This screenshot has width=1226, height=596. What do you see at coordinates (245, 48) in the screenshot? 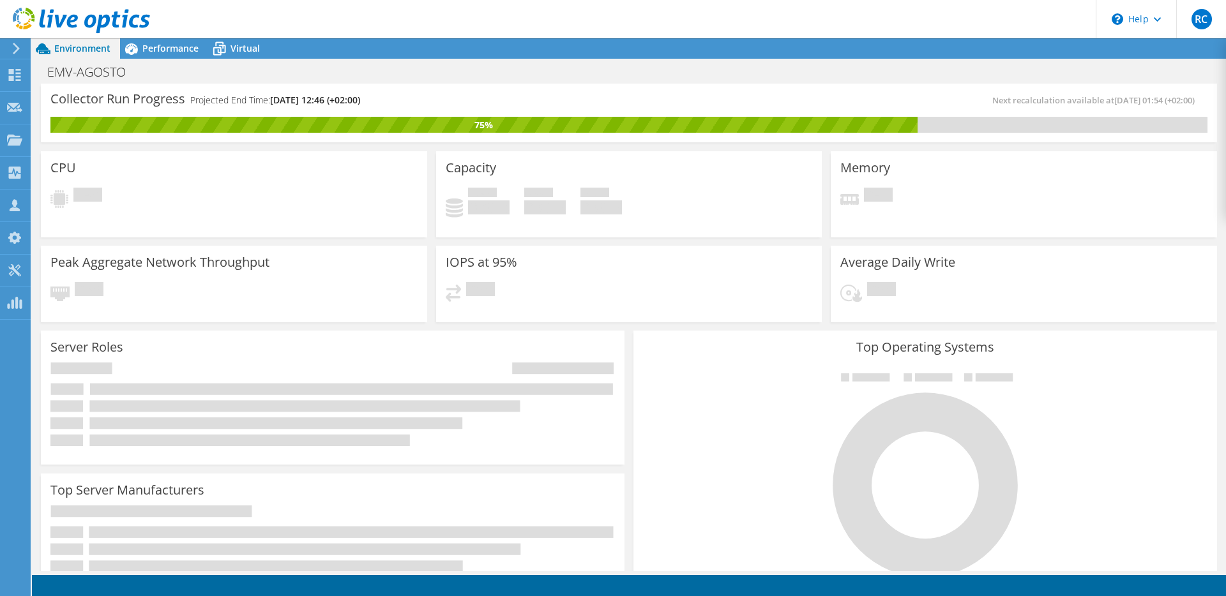
I see `span: Virtual` at bounding box center [245, 48].